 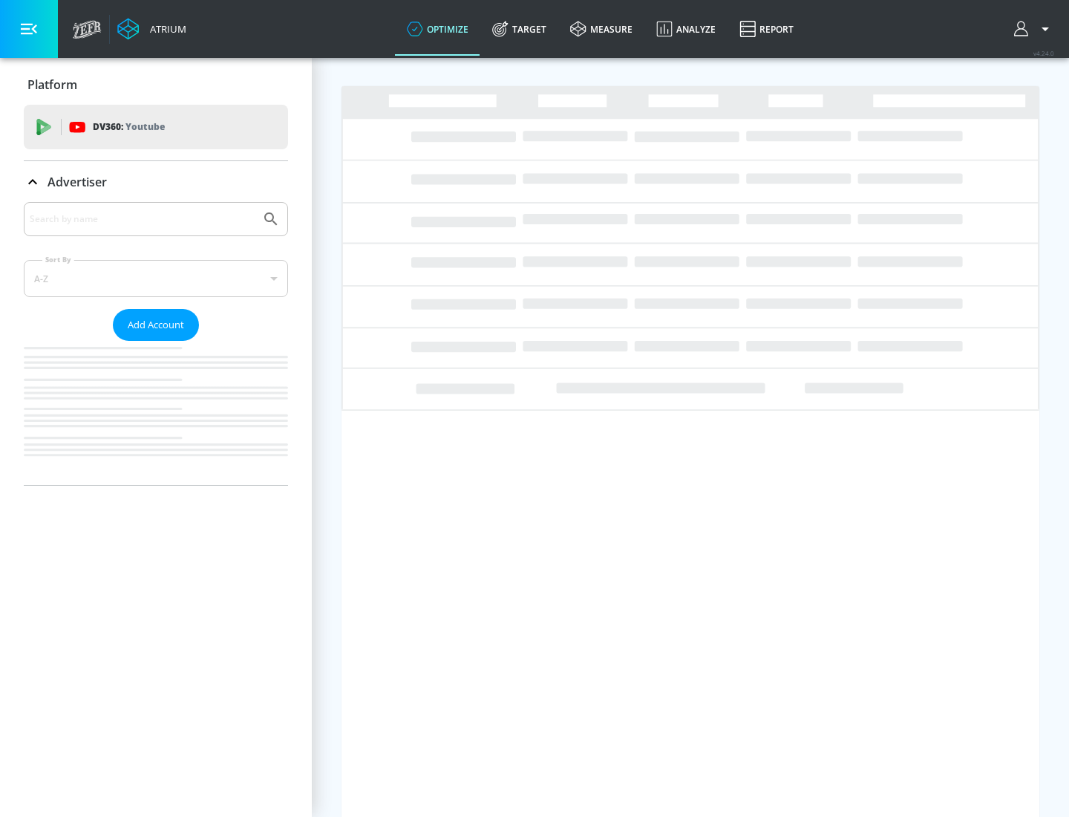 What do you see at coordinates (165, 29) in the screenshot?
I see `div: Atrium` at bounding box center [165, 29].